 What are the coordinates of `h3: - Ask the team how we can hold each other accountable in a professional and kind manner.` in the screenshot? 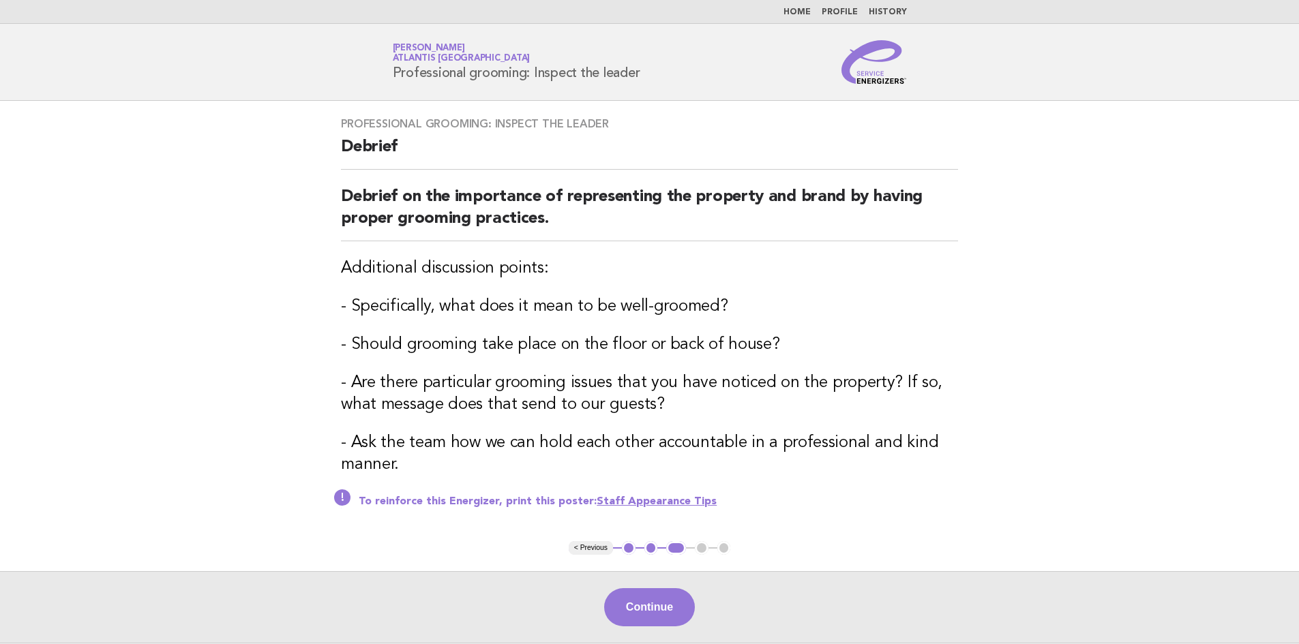 It's located at (649, 454).